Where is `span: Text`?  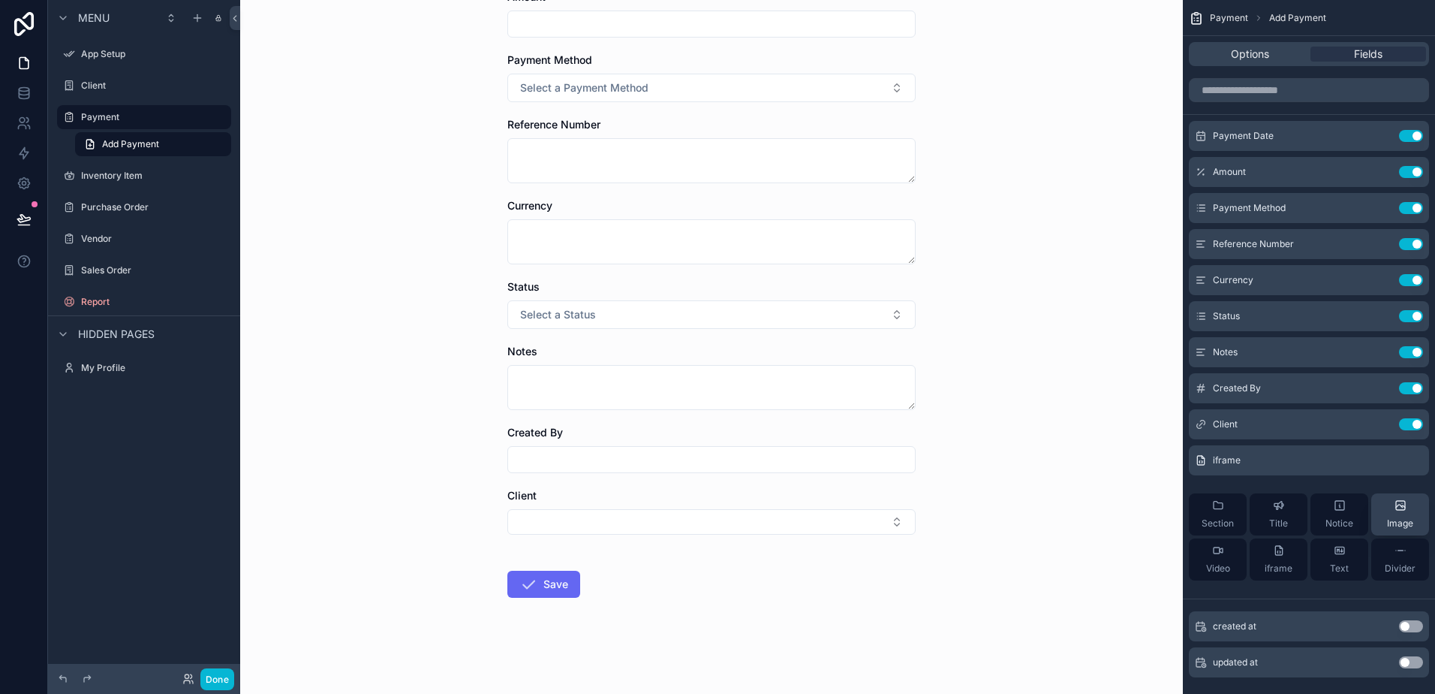 span: Text is located at coordinates (1339, 568).